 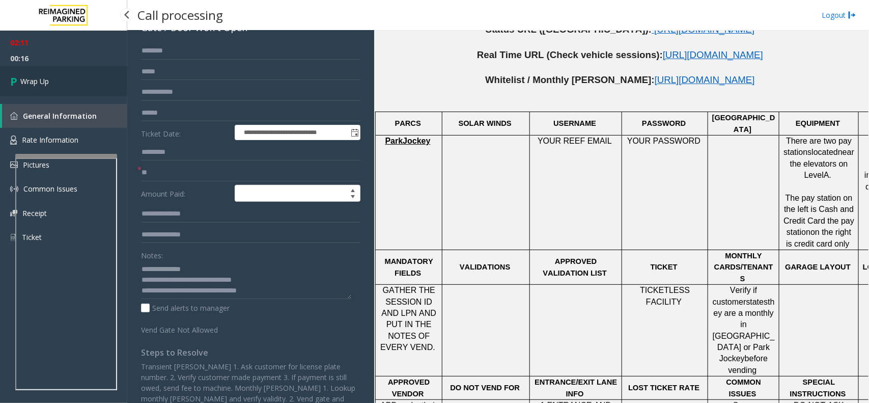 I want to click on span: Wrap Up, so click(x=35, y=81).